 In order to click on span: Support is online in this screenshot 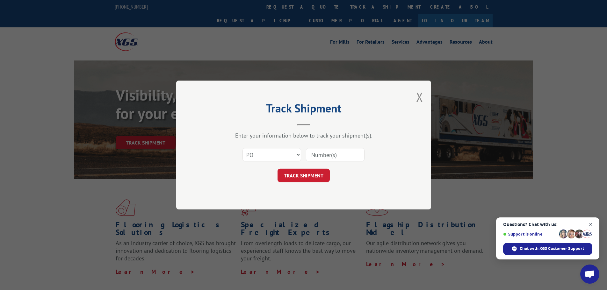, I will do `click(530, 234)`.